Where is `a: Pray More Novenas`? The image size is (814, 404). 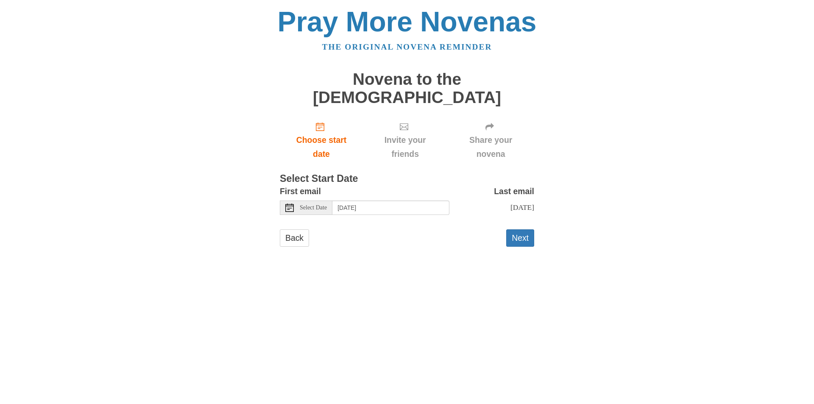 a: Pray More Novenas is located at coordinates (407, 22).